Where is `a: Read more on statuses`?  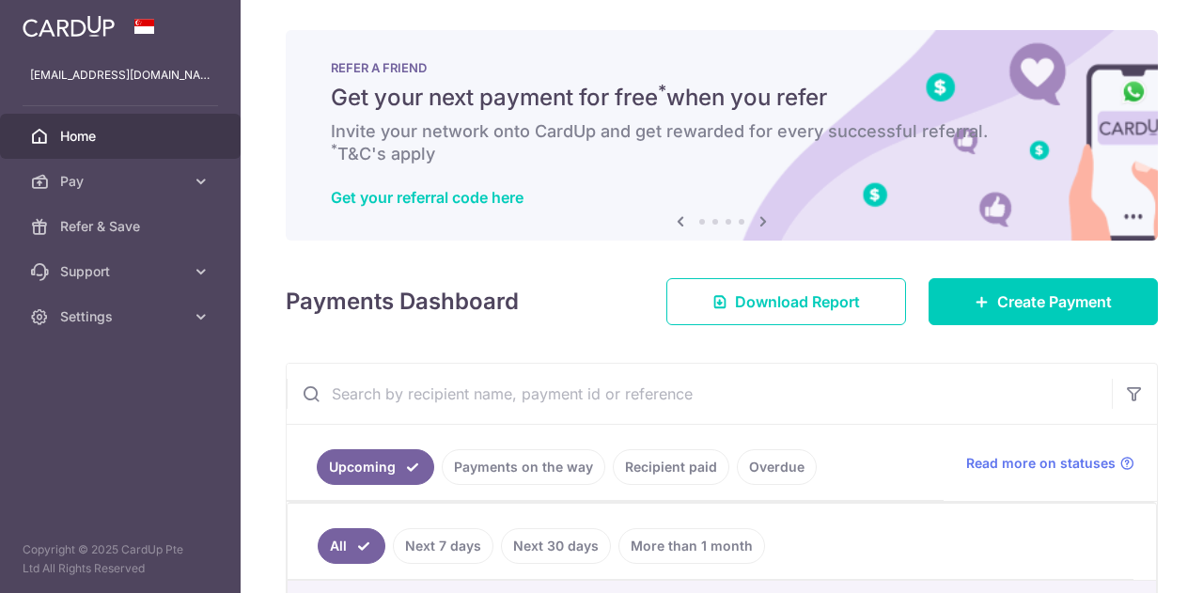
a: Read more on statuses is located at coordinates (1050, 463).